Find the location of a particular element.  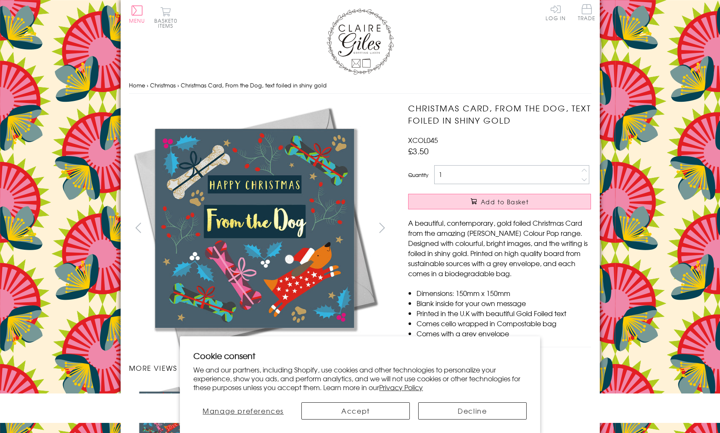

li: Comes with a grey envelope is located at coordinates (503, 333).